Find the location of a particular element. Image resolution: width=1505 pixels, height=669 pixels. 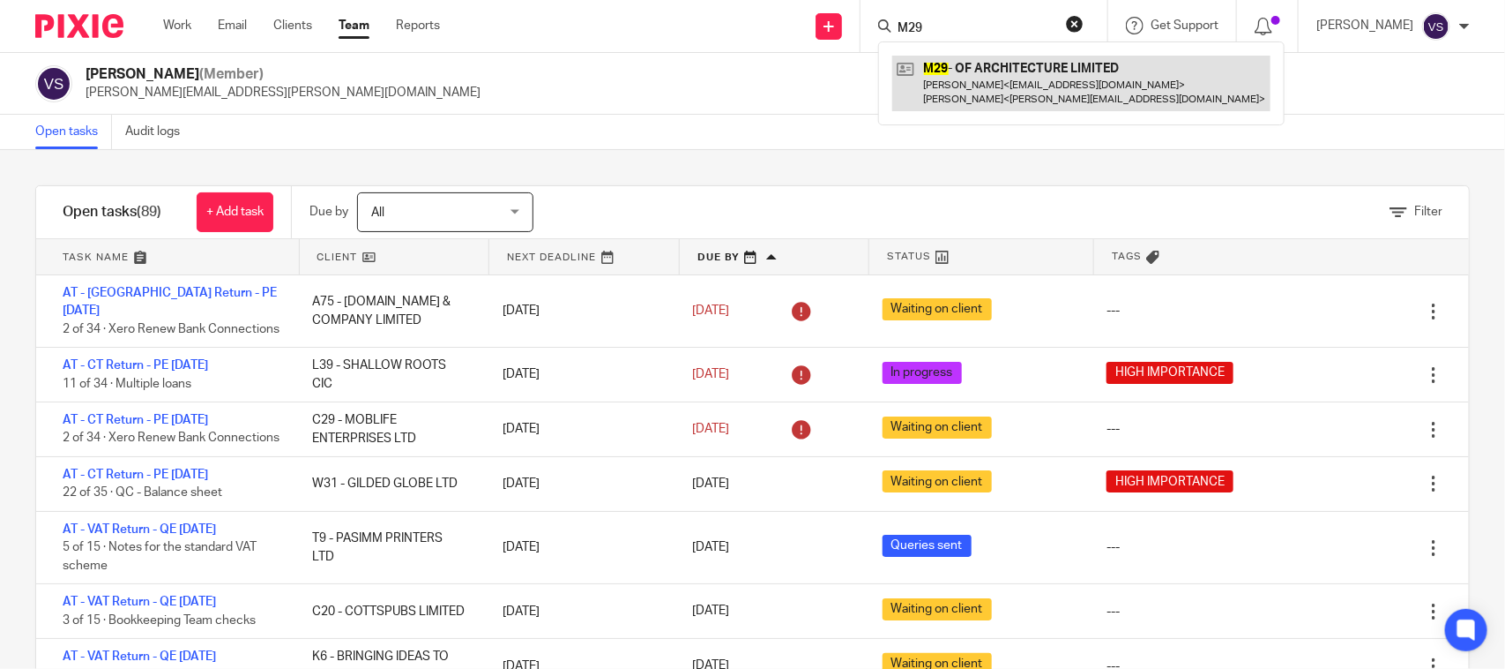

p: Due by is located at coordinates (329, 212).